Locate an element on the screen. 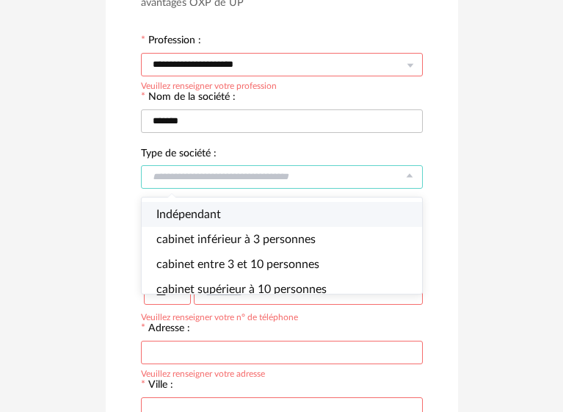 This screenshot has height=412, width=563. label: Ville : is located at coordinates (157, 386).